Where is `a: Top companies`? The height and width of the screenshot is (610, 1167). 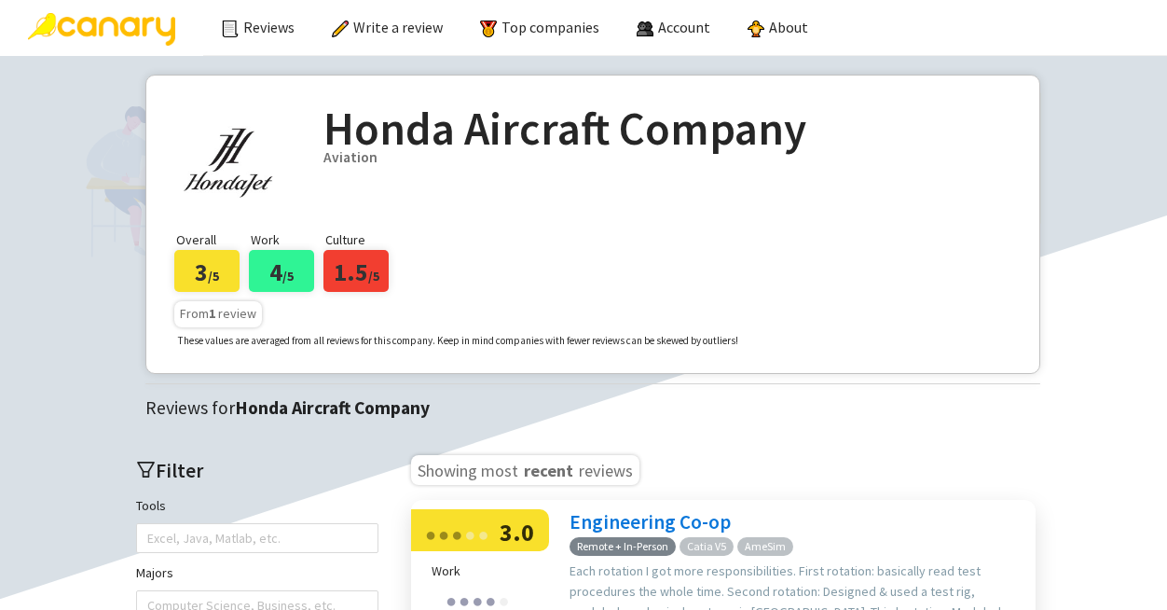 a: Top companies is located at coordinates (540, 27).